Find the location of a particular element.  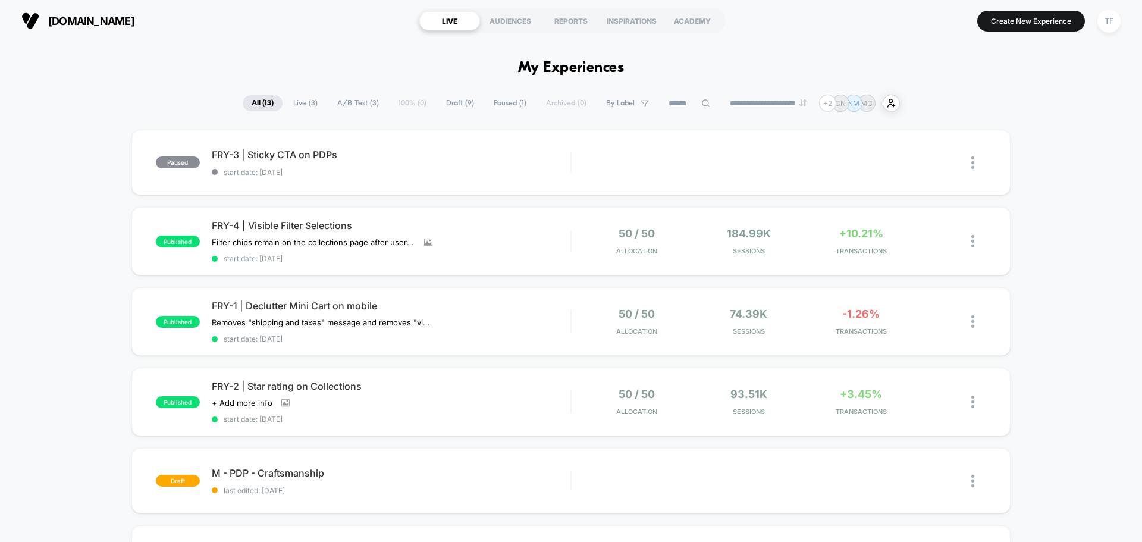

span: M - PDP - Craftsmanship is located at coordinates (391, 473).